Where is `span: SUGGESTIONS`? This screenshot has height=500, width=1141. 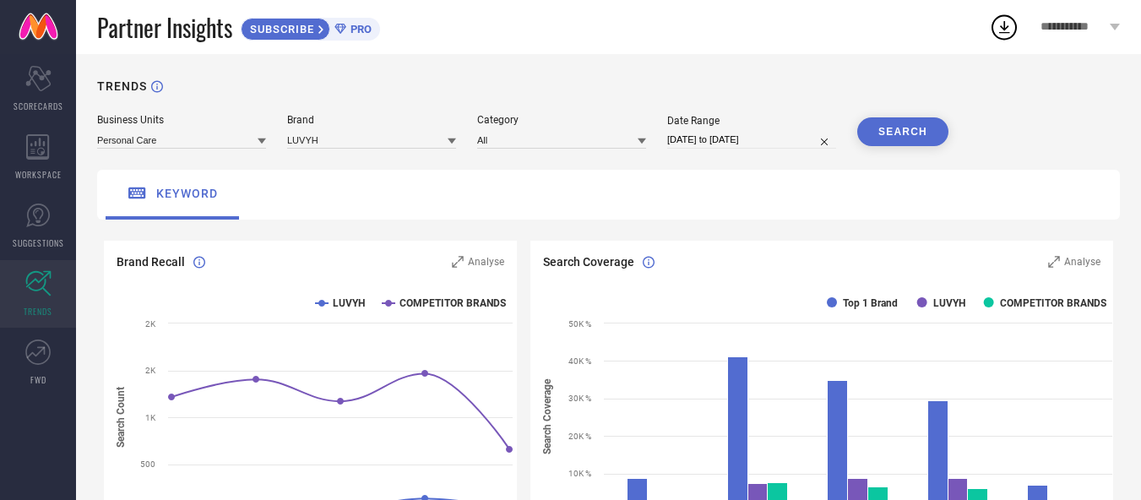
span: SUGGESTIONS is located at coordinates (38, 242).